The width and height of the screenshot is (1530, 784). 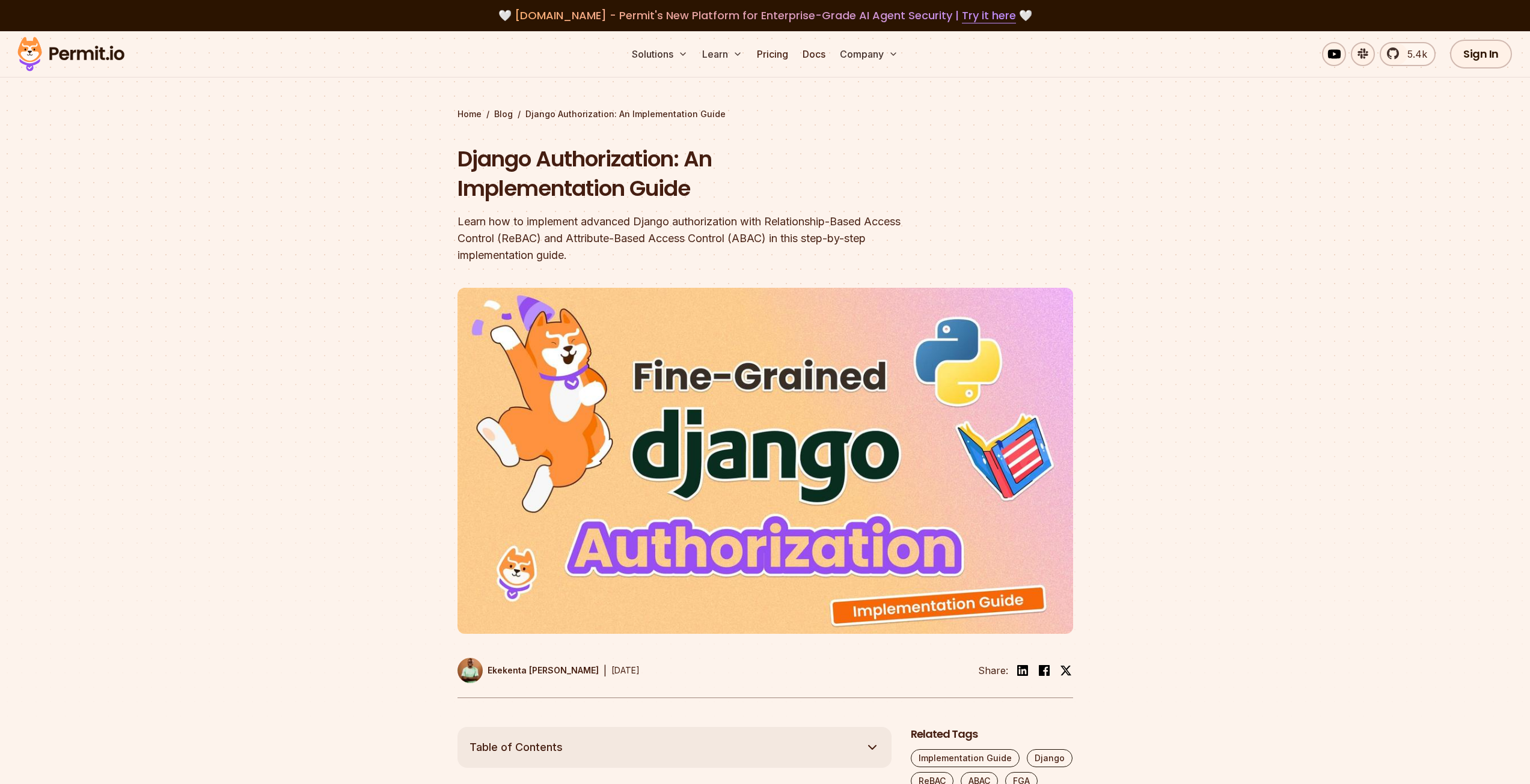 What do you see at coordinates (964, 758) in the screenshot?
I see `a: Implementation Guide` at bounding box center [964, 758].